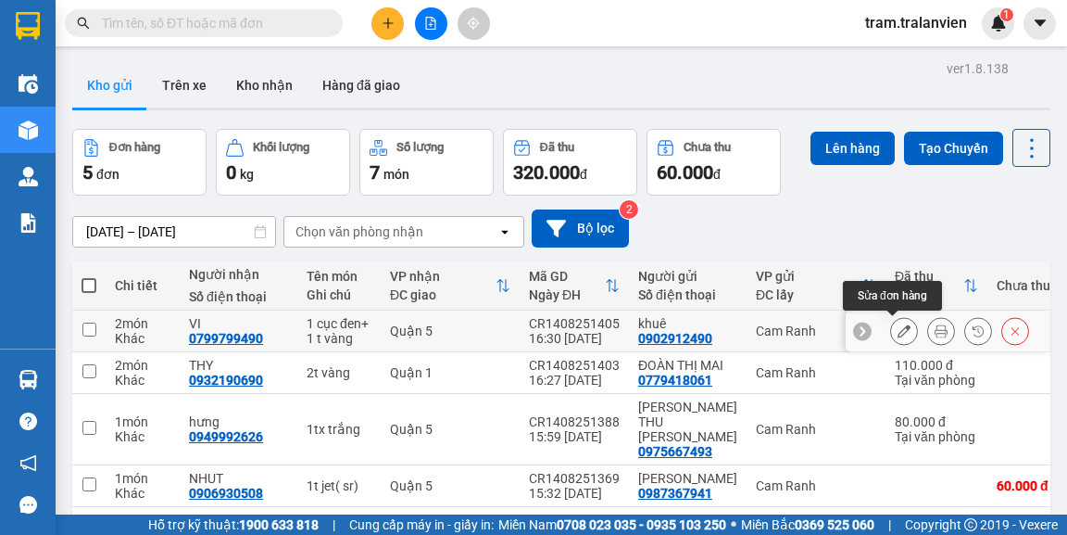  I want to click on span: Cung cấp máy in - giấy in:, so click(422, 524).